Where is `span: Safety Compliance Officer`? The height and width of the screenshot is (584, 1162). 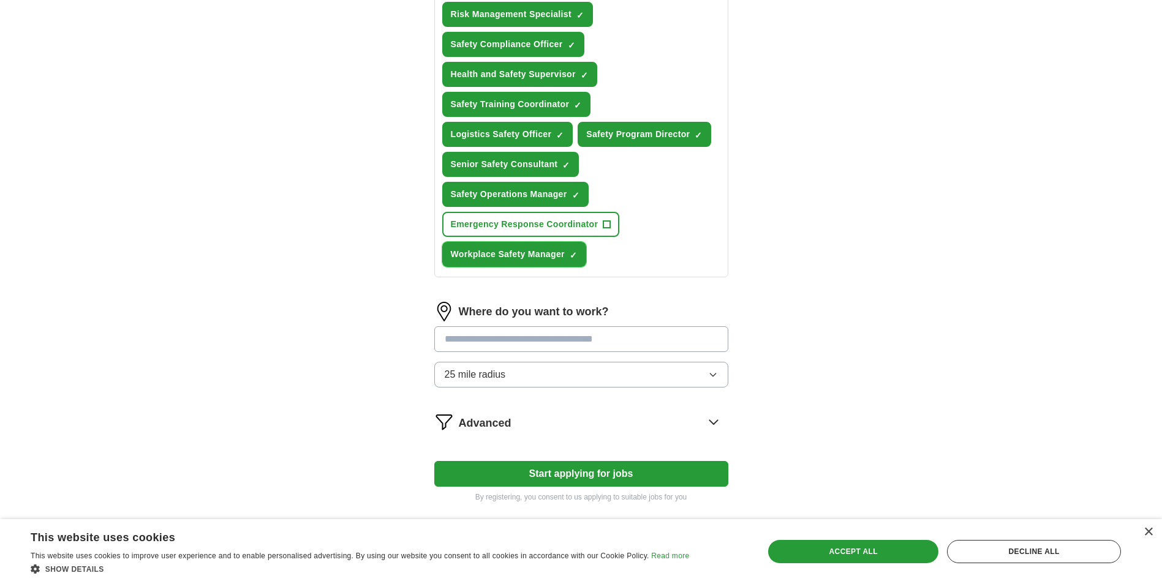
span: Safety Compliance Officer is located at coordinates (507, 44).